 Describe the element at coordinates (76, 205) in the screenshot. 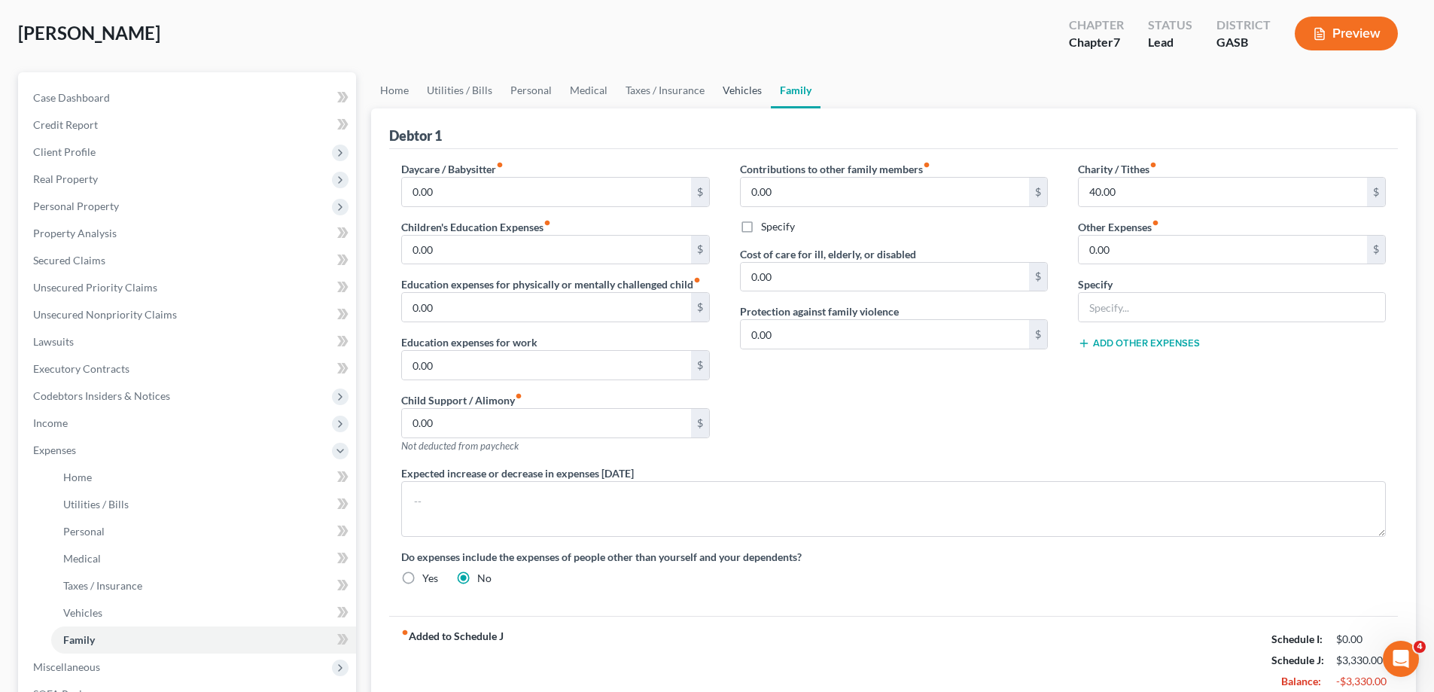

I see `span: Personal Property` at that location.